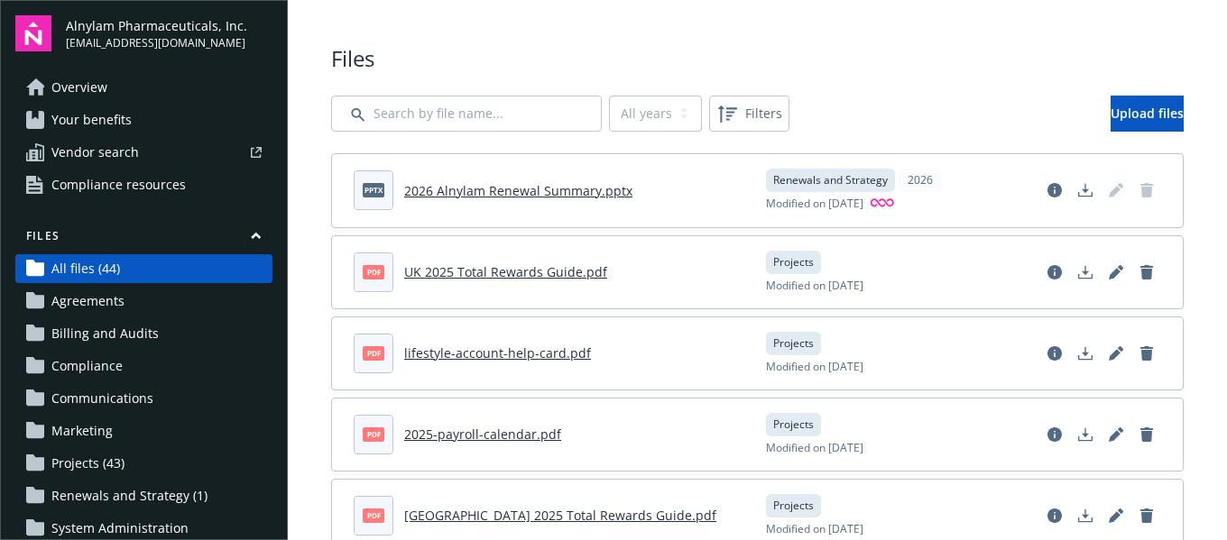  I want to click on img: navigator-logo.svg, so click(33, 33).